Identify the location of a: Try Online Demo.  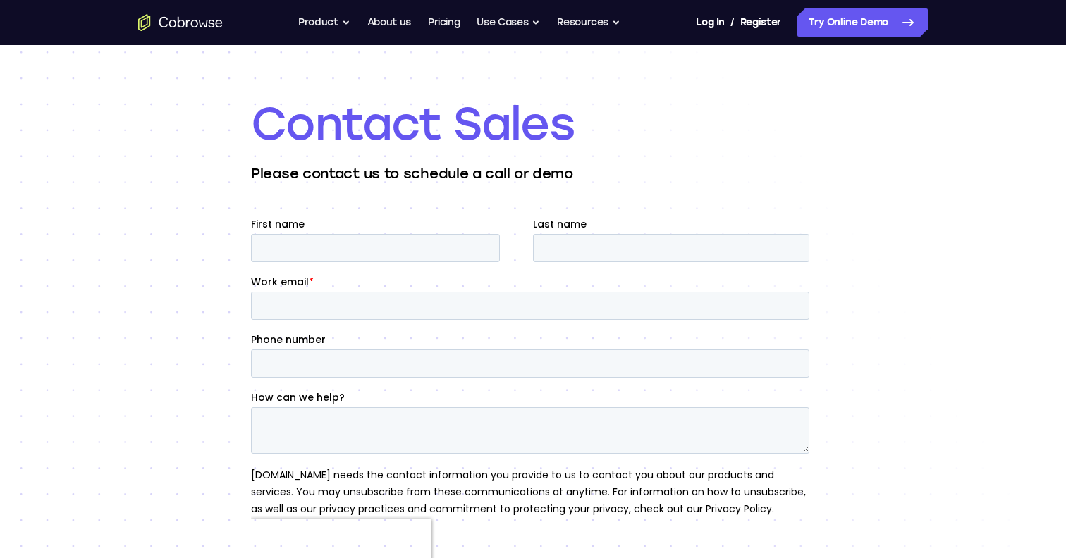
(862, 23).